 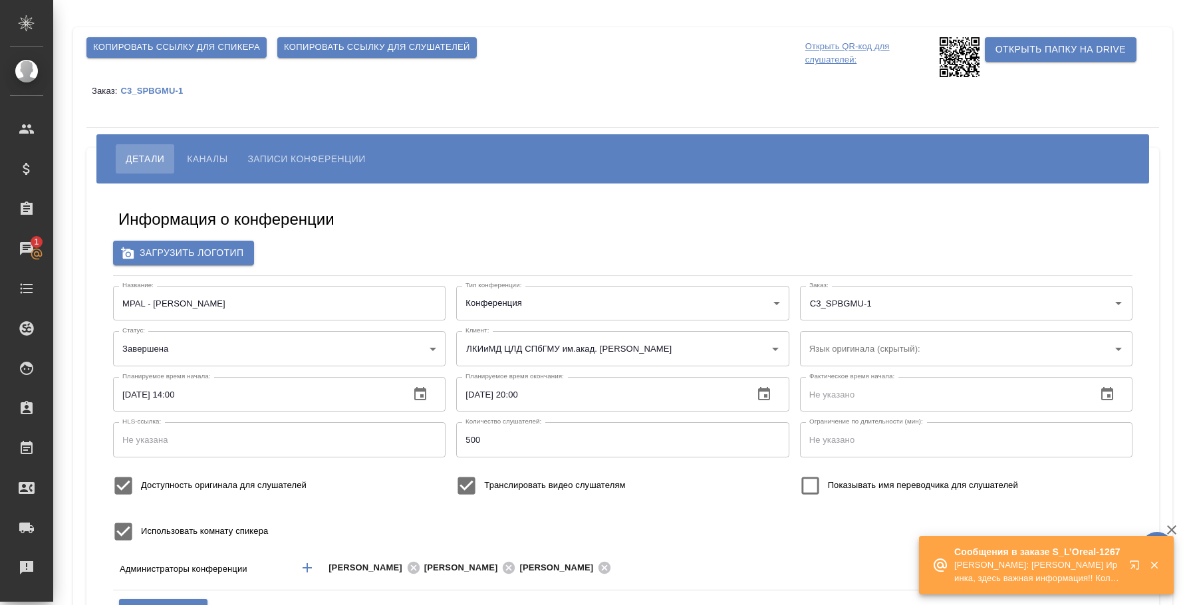 What do you see at coordinates (27, 249) in the screenshot?
I see `a: 1` at bounding box center [27, 249].